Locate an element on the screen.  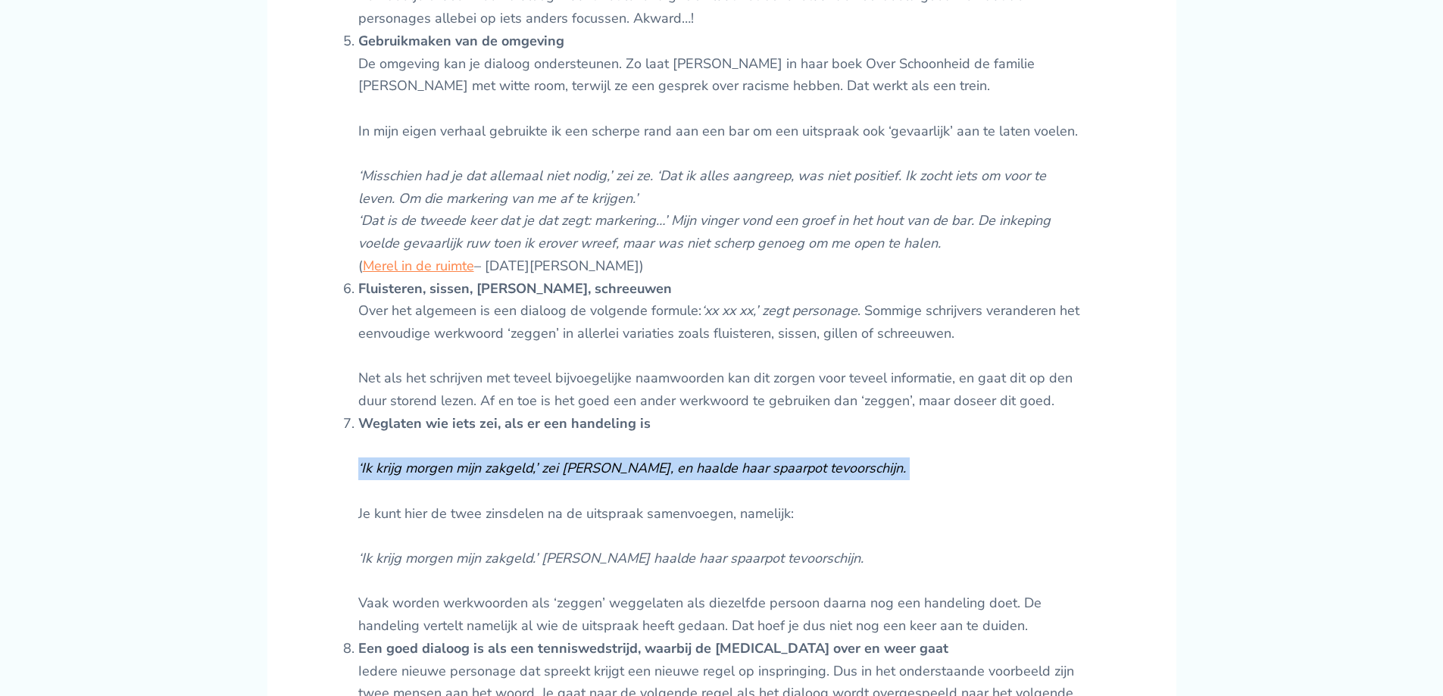
li: Over het algemeen is een dialoog de volgende formule: . Sommige schrijvers veranderen het eenvoud... is located at coordinates (722, 346).